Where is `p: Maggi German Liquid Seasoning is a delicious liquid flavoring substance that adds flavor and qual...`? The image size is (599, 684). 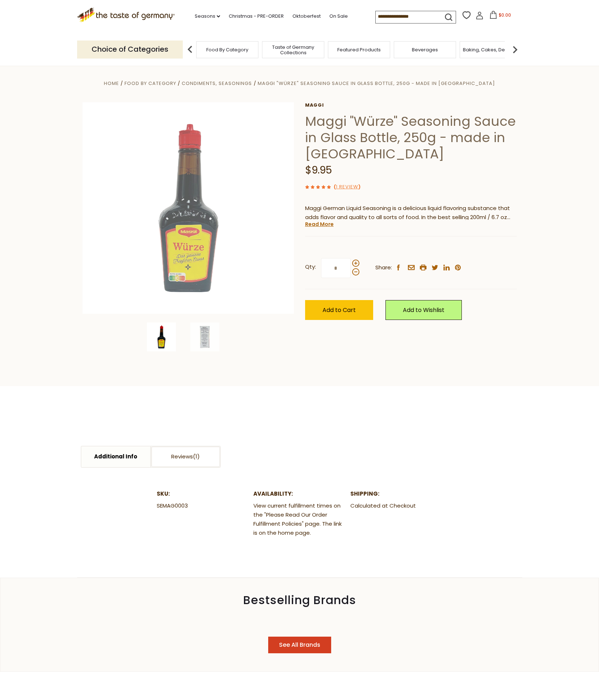
p: Maggi German Liquid Seasoning is a delicious liquid flavoring substance that adds flavor and qual... is located at coordinates (411, 213).